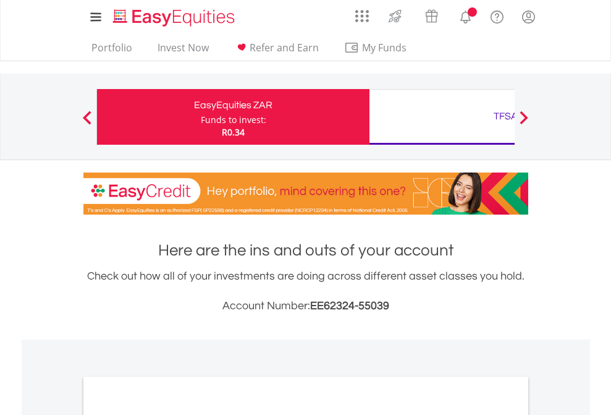 Image resolution: width=611 pixels, height=415 pixels. What do you see at coordinates (350, 305) in the screenshot?
I see `span: EE62324-55039` at bounding box center [350, 305].